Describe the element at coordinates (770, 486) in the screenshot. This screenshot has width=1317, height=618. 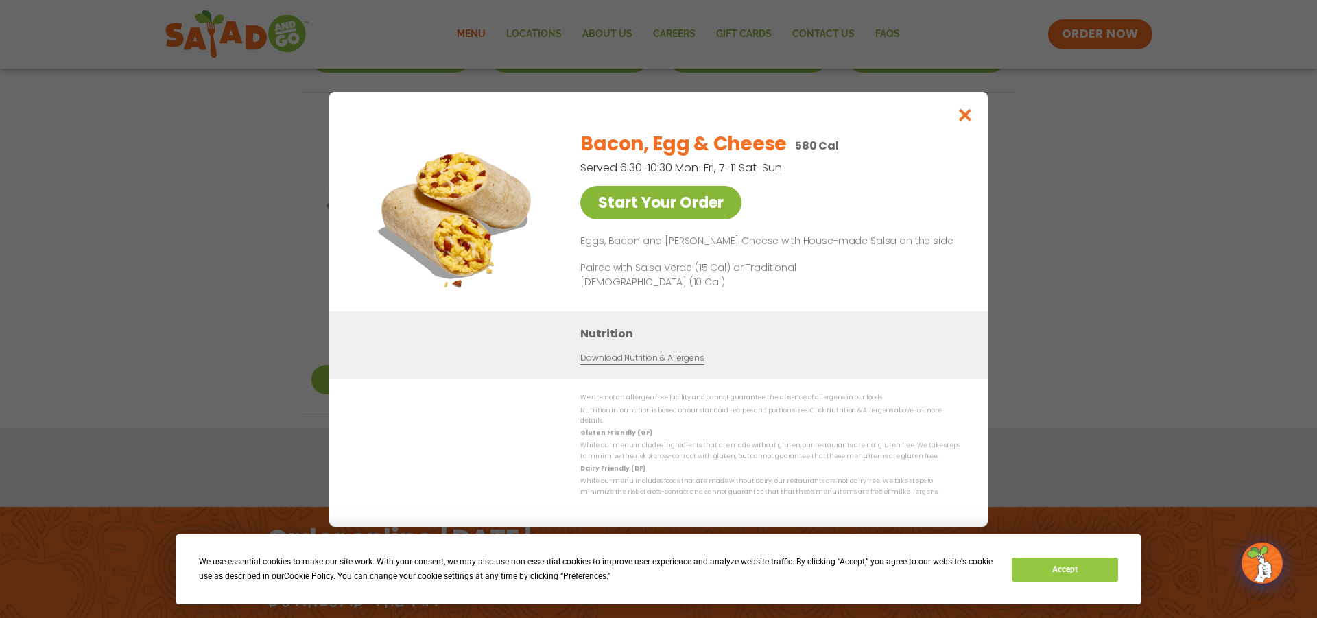
I see `p: While our menu includes foods that are made without dairy, our restaurants are not dairy free. We...` at that location.